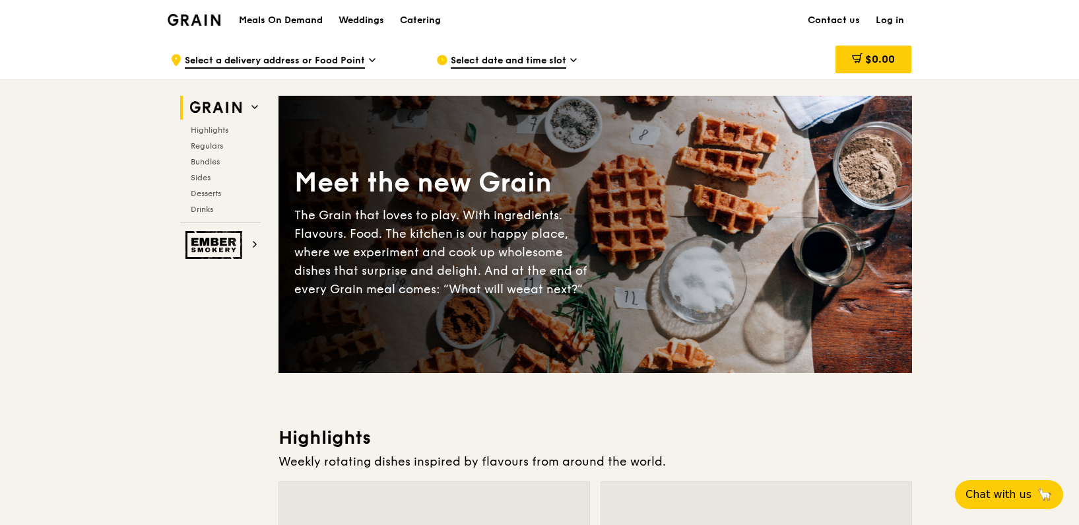 Image resolution: width=1079 pixels, height=525 pixels. Describe the element at coordinates (553, 289) in the screenshot. I see `span: eat next?”` at that location.